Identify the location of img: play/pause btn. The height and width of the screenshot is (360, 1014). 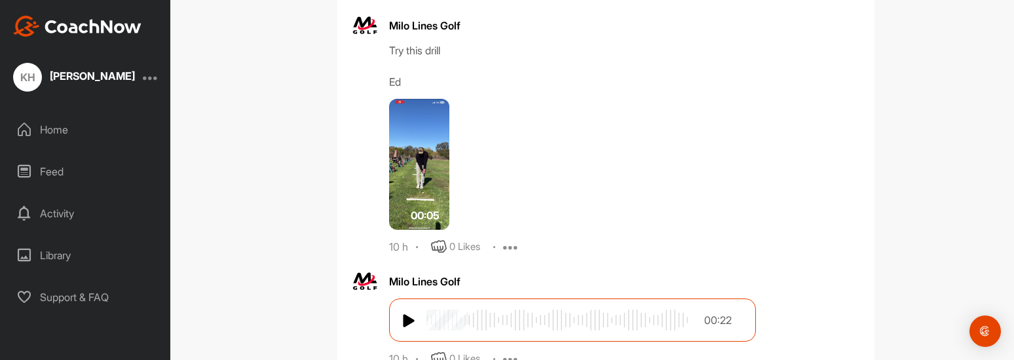
(409, 321).